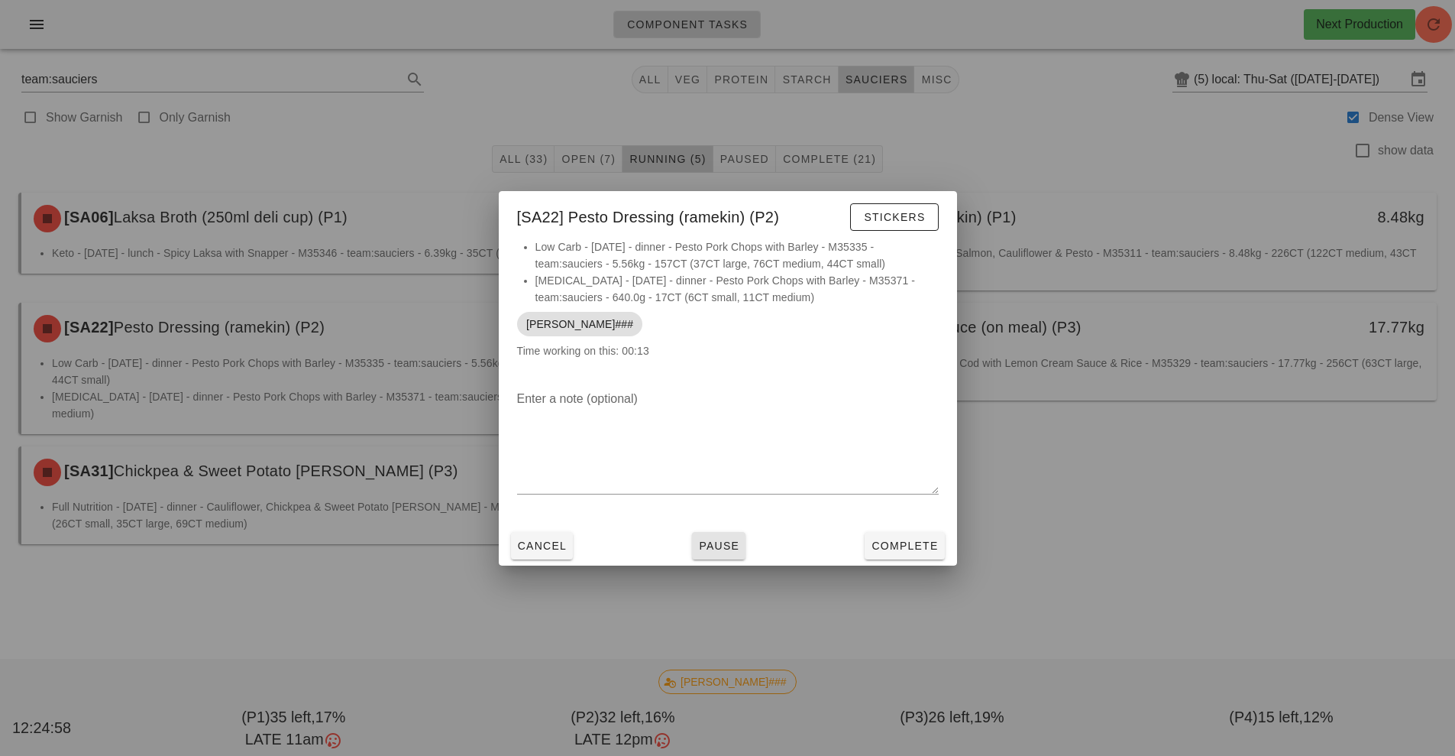  I want to click on button: Pause, so click(719, 546).